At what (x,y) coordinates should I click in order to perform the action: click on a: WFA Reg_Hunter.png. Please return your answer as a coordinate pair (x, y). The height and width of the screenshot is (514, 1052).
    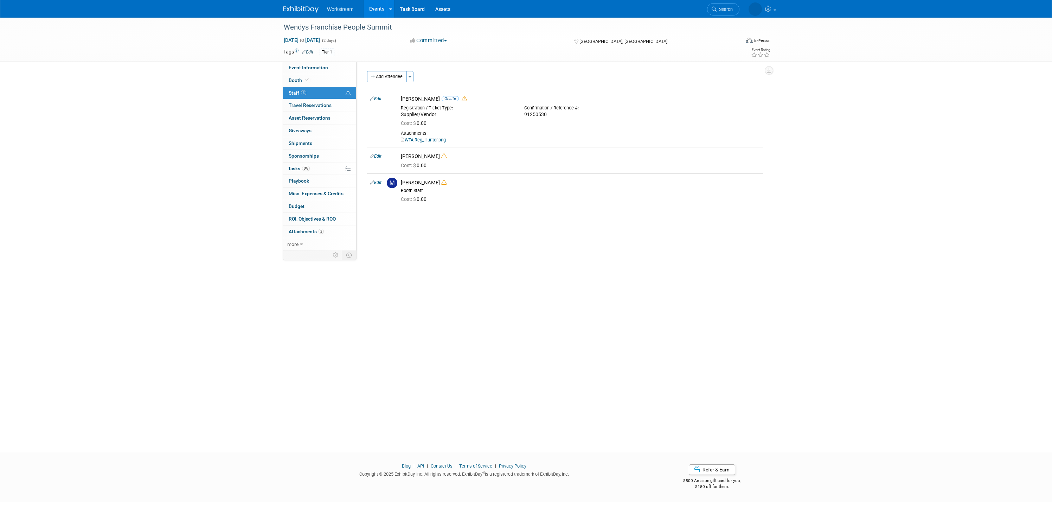
    Looking at the image, I should click on (423, 140).